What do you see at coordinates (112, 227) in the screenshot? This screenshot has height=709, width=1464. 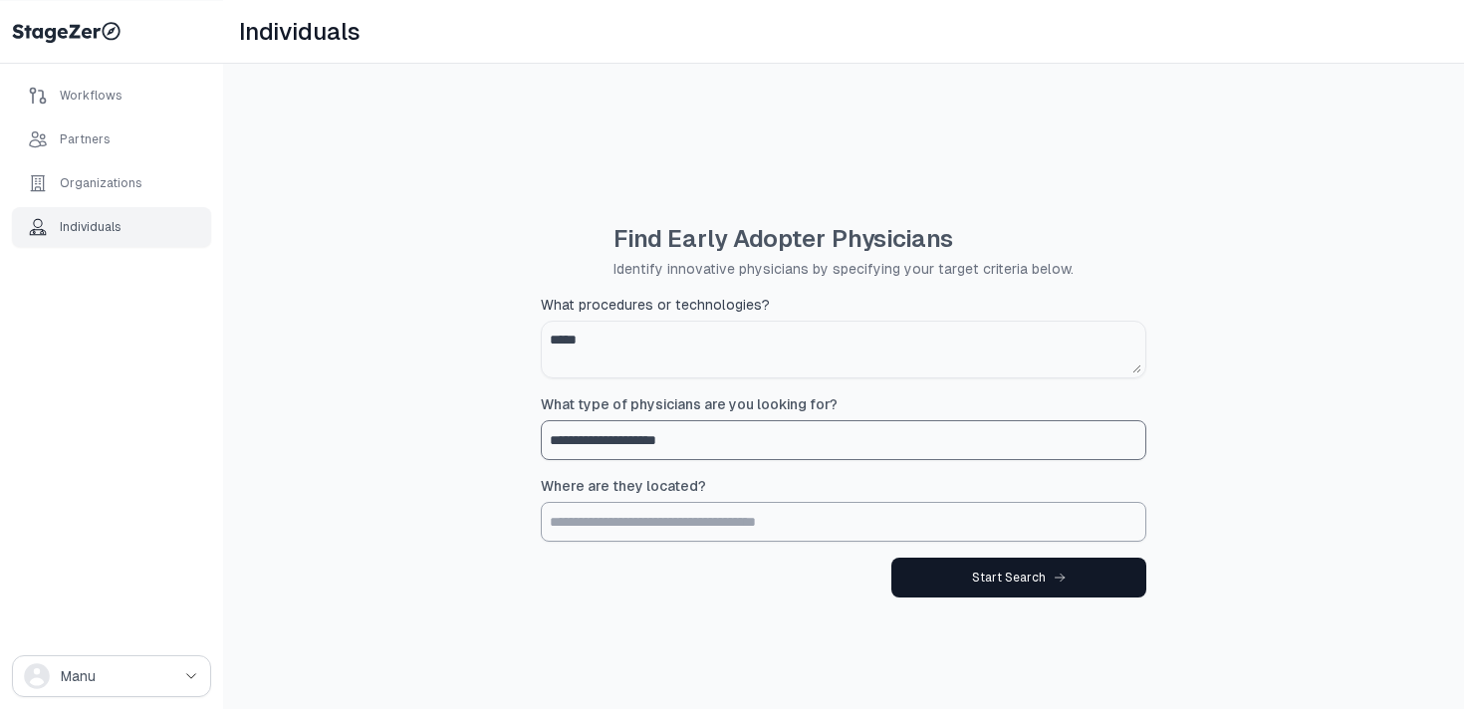 I see `a: Individuals` at bounding box center [112, 227].